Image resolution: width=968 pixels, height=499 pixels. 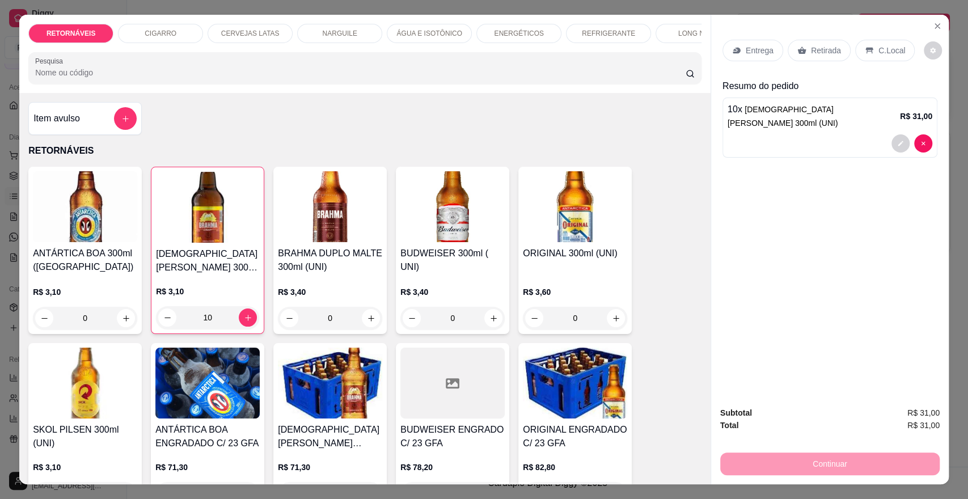 I want to click on p: R$ 3,60, so click(x=575, y=292).